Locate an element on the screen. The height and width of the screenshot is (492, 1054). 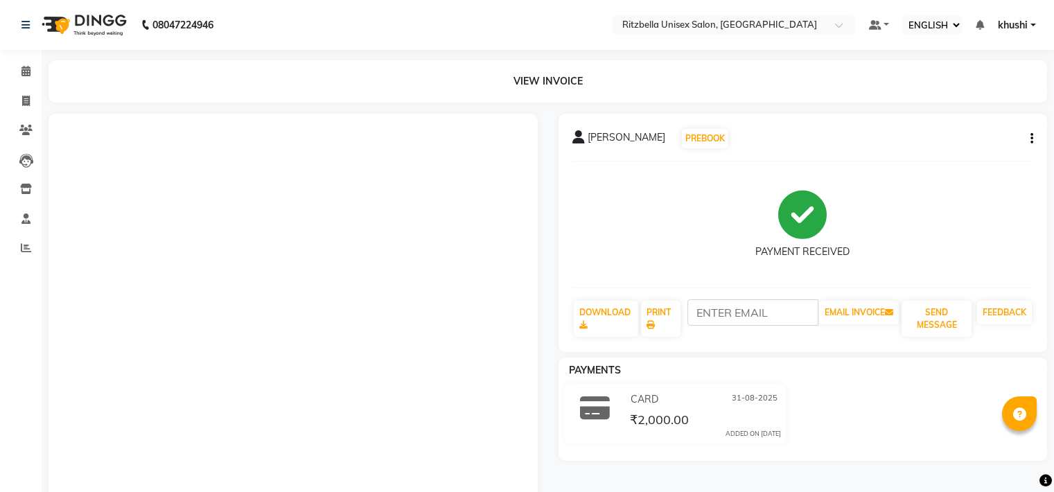
img: logo is located at coordinates (82, 25).